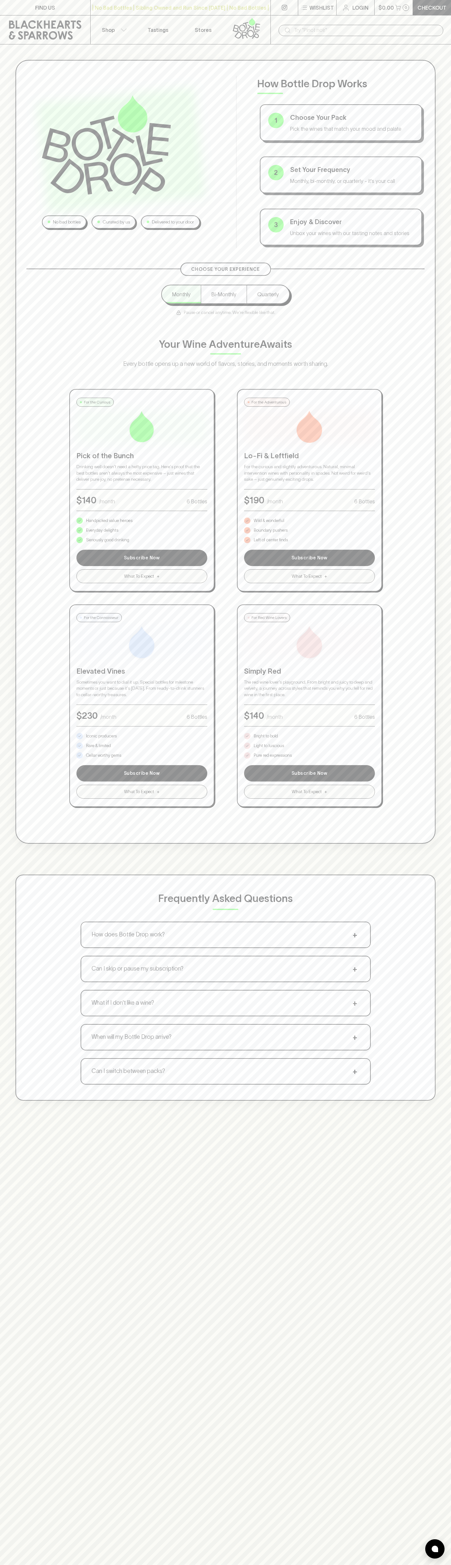 This screenshot has width=451, height=1565. Describe the element at coordinates (269, 746) in the screenshot. I see `p: Light to luscious` at that location.